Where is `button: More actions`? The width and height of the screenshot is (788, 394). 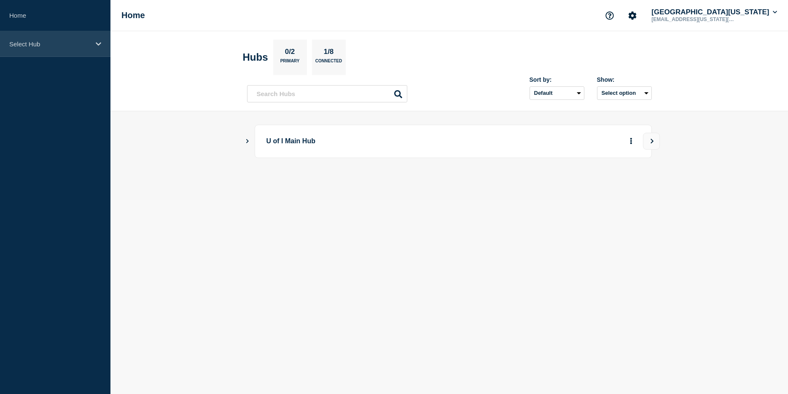 button: More actions is located at coordinates (631, 141).